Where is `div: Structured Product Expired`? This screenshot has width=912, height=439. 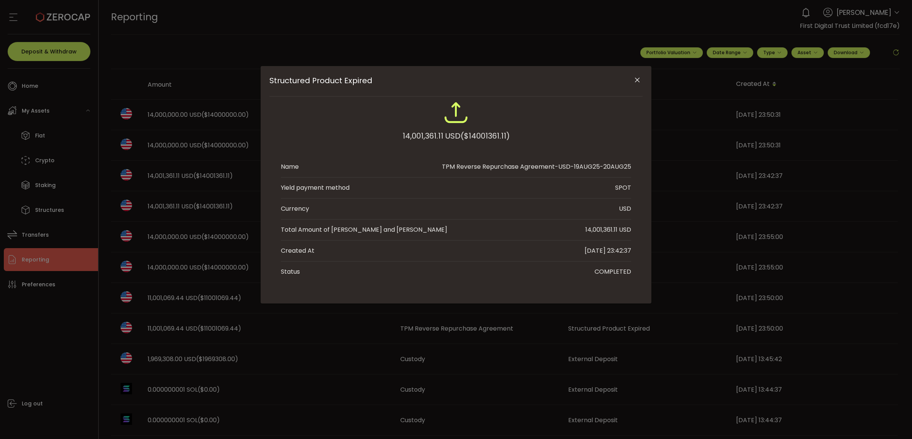
div: Structured Product Expired is located at coordinates (456, 185).